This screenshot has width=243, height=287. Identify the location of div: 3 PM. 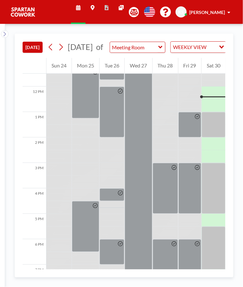
(34, 176).